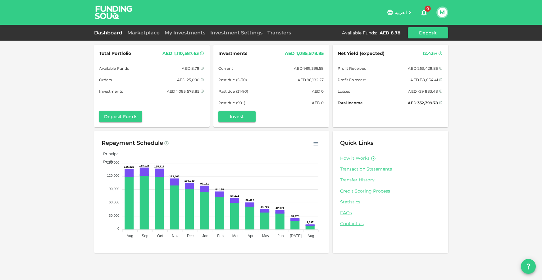  What do you see at coordinates (250, 236) in the screenshot?
I see `tspan: Apr` at bounding box center [250, 236].